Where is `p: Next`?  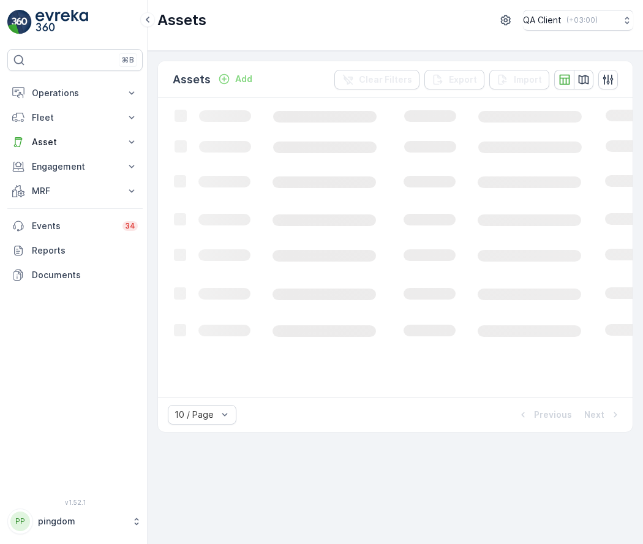
p: Next is located at coordinates (594, 415).